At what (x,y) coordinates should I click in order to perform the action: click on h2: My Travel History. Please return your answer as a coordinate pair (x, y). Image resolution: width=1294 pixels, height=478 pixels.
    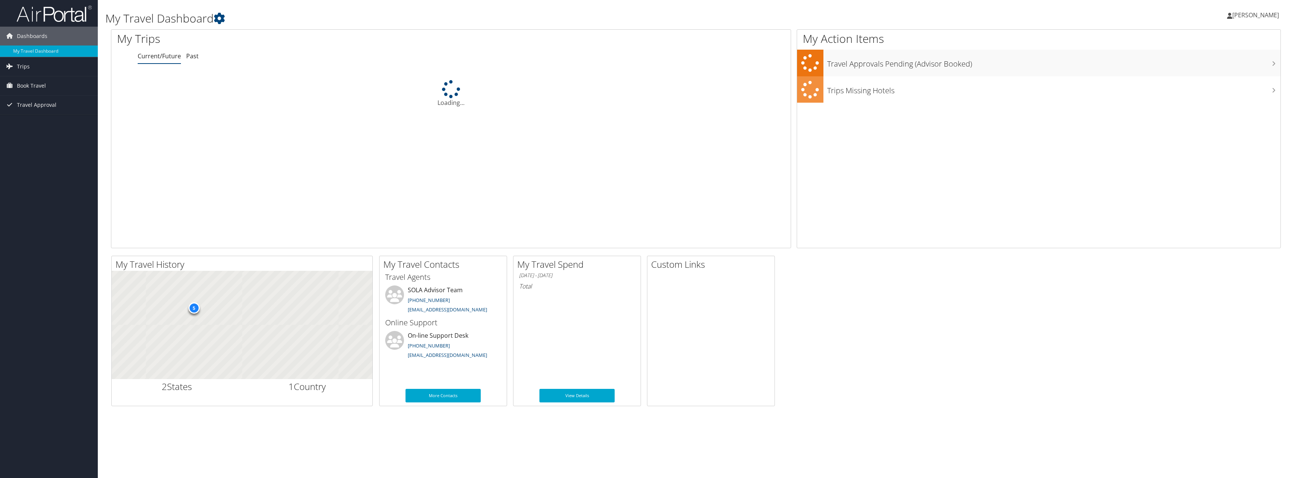
    Looking at the image, I should click on (244, 264).